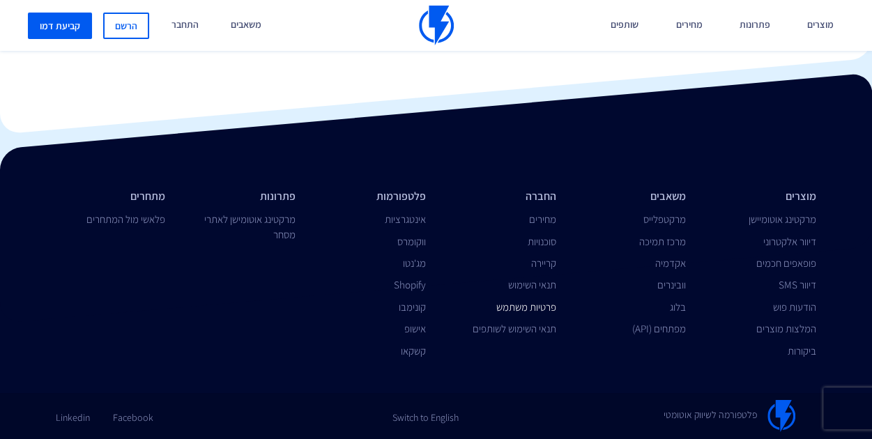  Describe the element at coordinates (786, 328) in the screenshot. I see `a: המלצות מוצרים` at that location.